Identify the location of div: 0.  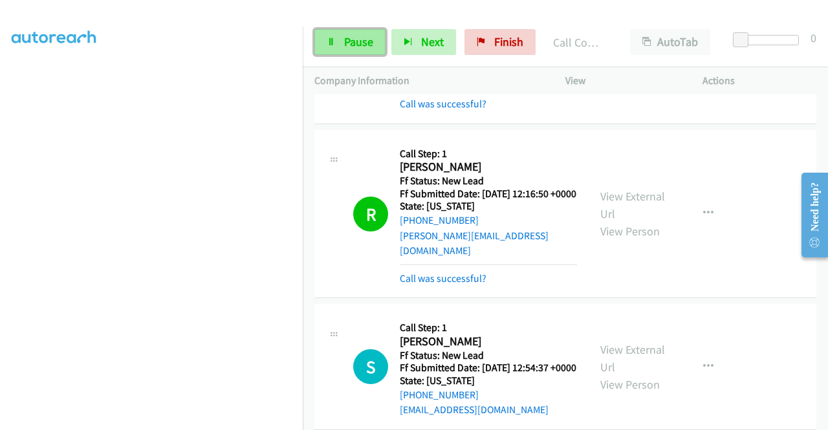
(813, 38).